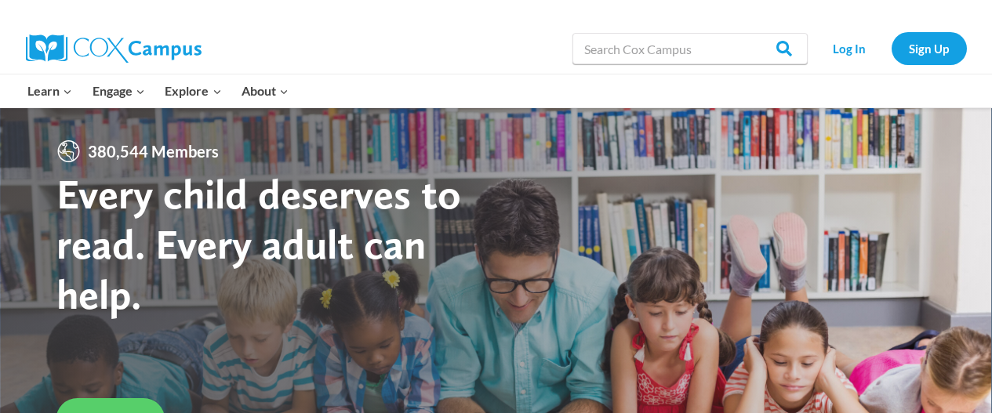  What do you see at coordinates (265, 91) in the screenshot?
I see `span: About` at bounding box center [265, 91].